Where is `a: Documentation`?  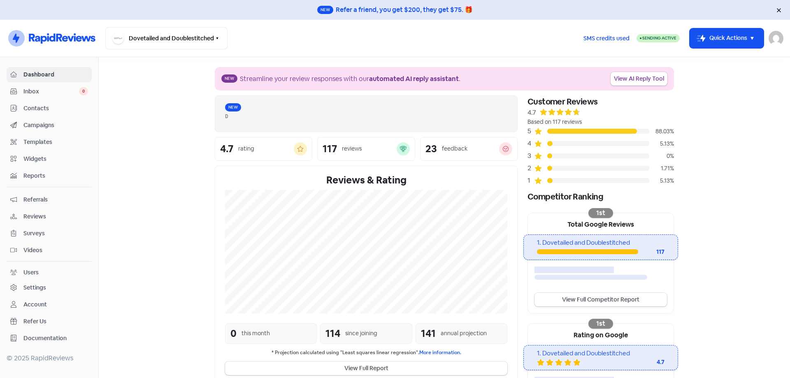
a: Documentation is located at coordinates (49, 338).